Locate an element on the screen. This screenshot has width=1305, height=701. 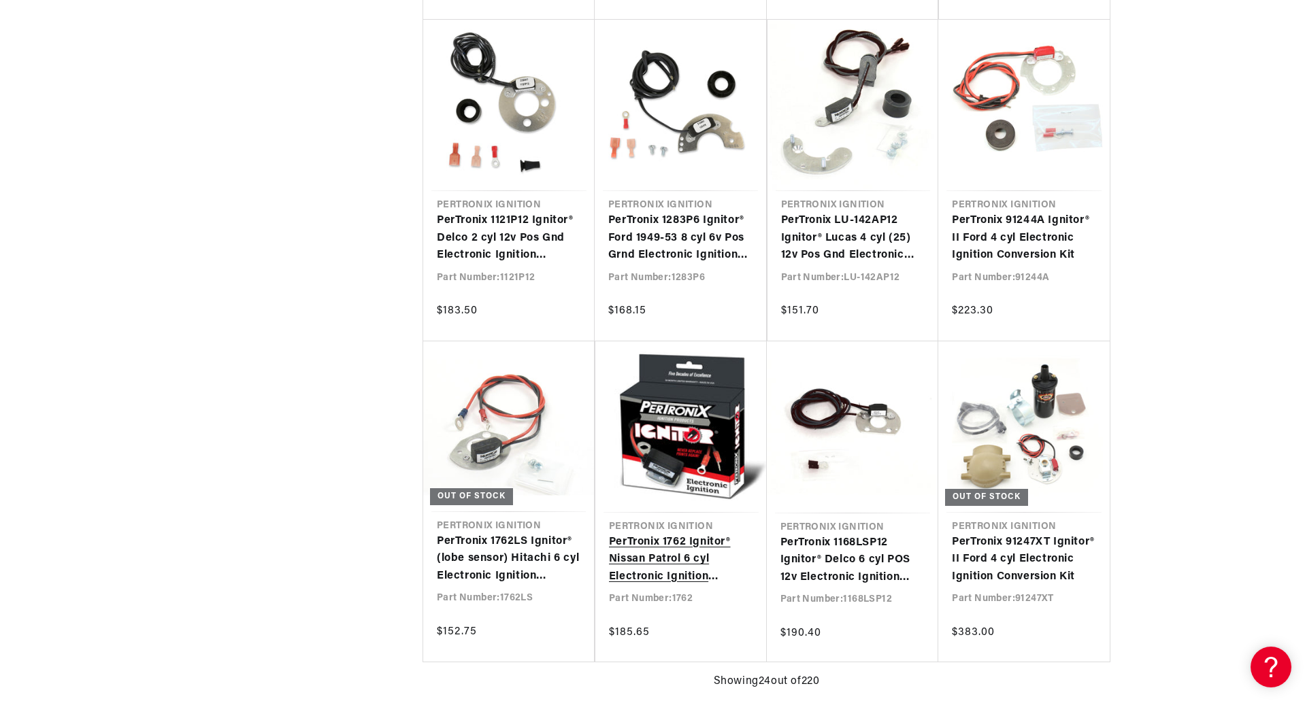
a: PerTronix 1121P12 Ignitor® Delco 2 cyl 12v Pos Gnd Electronic Ignition Conversion Kit is located at coordinates (509, 238).